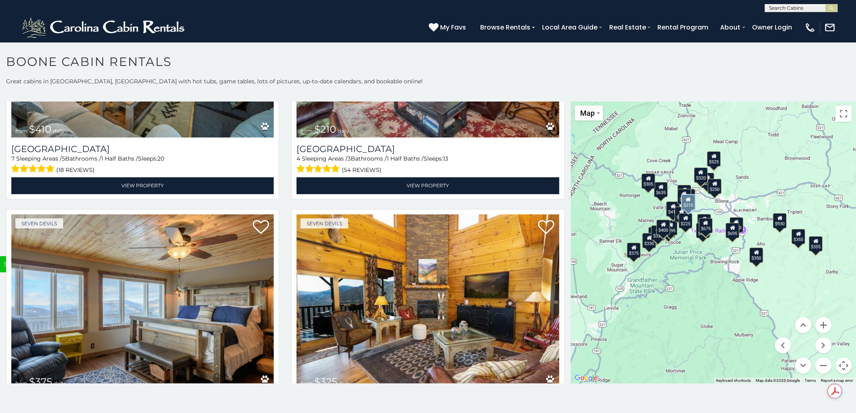 This screenshot has width=856, height=413. Describe the element at coordinates (685, 192) in the screenshot. I see `div: $565` at that location.